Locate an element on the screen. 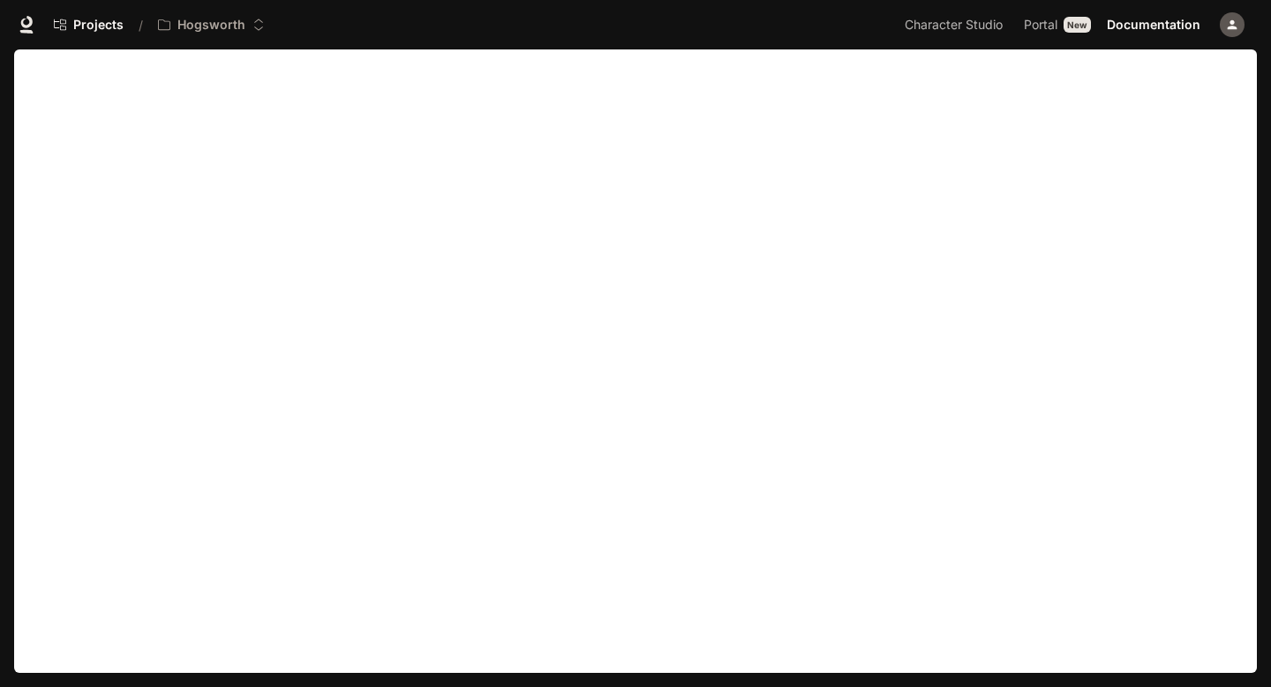  span: Projects is located at coordinates (98, 25).